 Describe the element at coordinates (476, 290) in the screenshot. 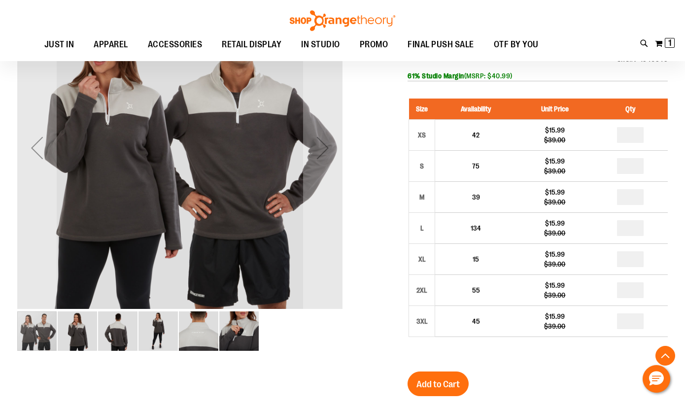

I see `span: 55` at that location.